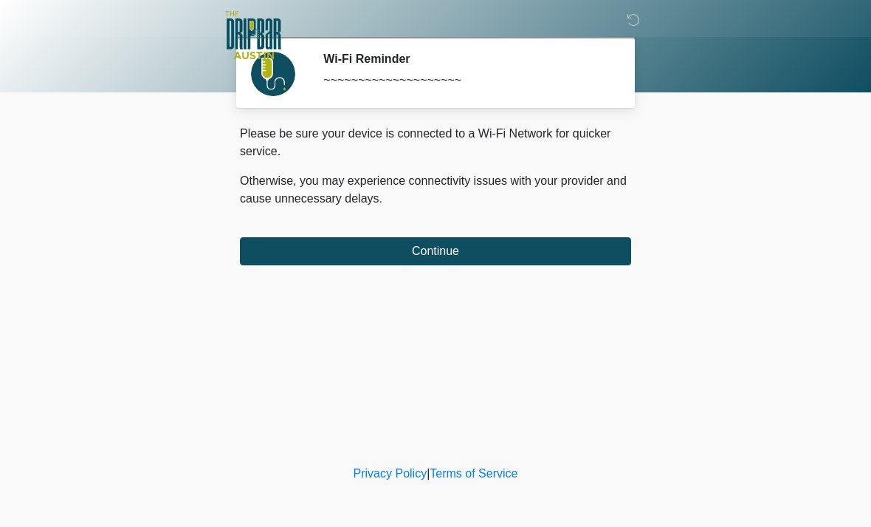 The height and width of the screenshot is (527, 871). Describe the element at coordinates (273, 74) in the screenshot. I see `img: Agent Avatar` at that location.